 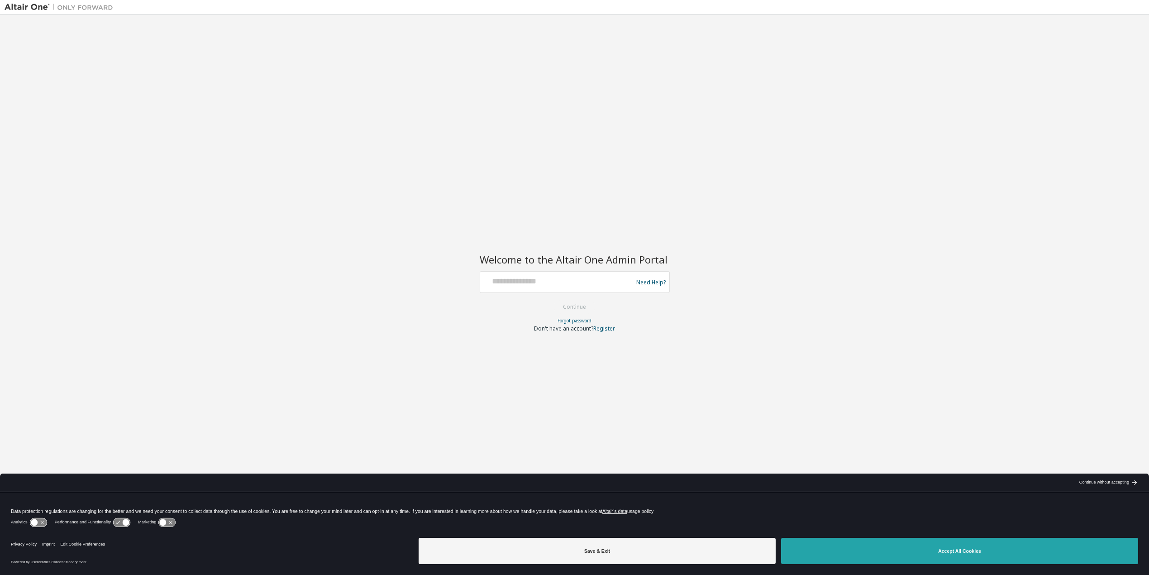 I want to click on img: Altair One, so click(x=61, y=7).